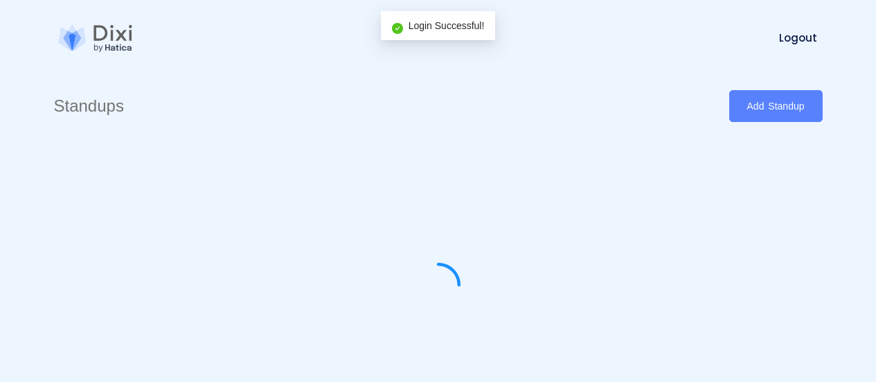 The image size is (876, 382). What do you see at coordinates (438, 285) in the screenshot?
I see `span: loading` at bounding box center [438, 285].